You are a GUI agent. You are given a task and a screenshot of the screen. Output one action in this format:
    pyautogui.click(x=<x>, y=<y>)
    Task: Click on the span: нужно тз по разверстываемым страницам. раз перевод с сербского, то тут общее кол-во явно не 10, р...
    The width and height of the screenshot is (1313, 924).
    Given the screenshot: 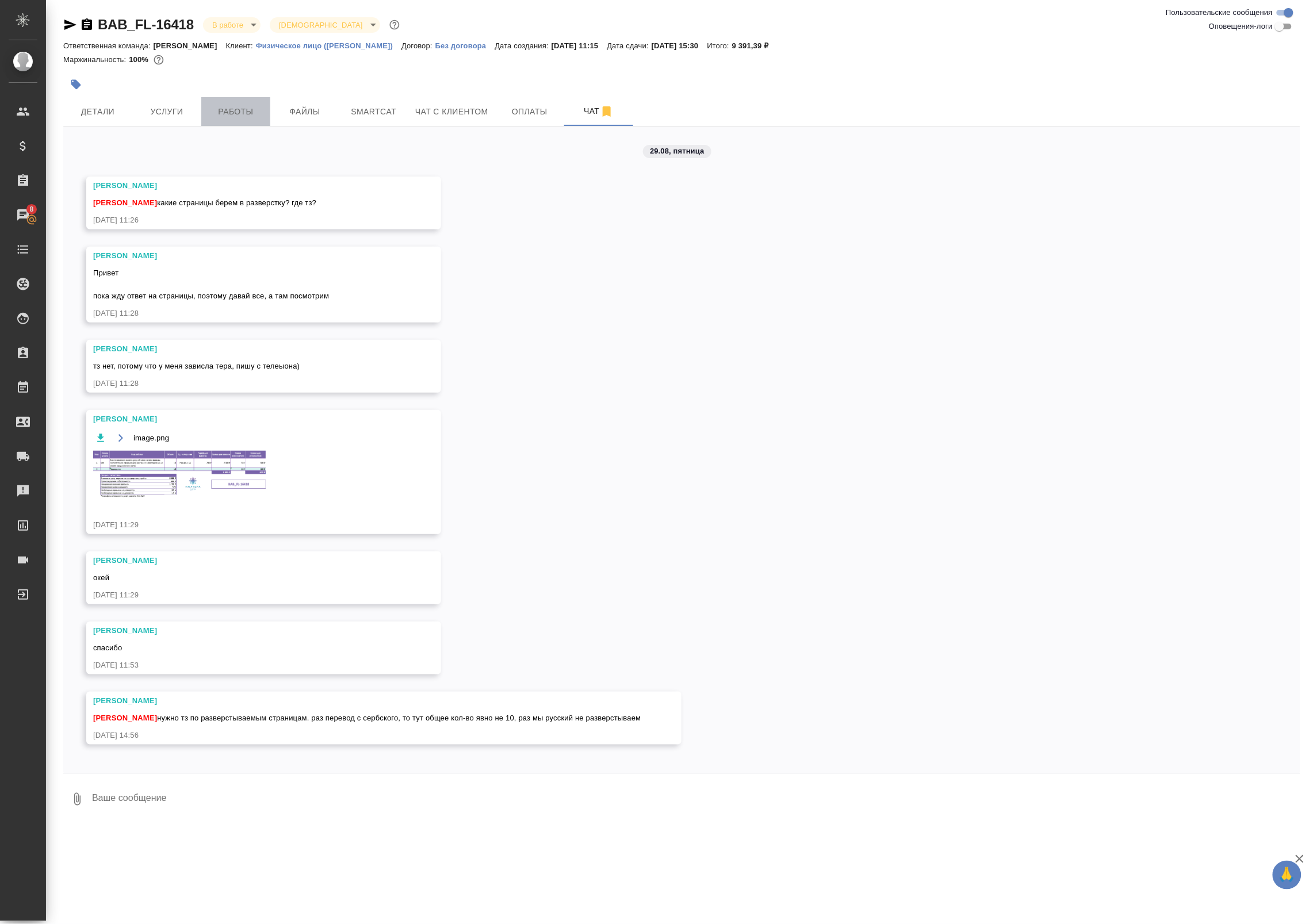 What is the action you would take?
    pyautogui.click(x=367, y=717)
    